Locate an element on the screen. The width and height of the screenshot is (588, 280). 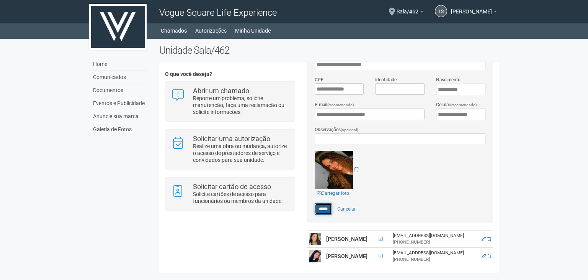
a: Sala/462 is located at coordinates (410, 13).